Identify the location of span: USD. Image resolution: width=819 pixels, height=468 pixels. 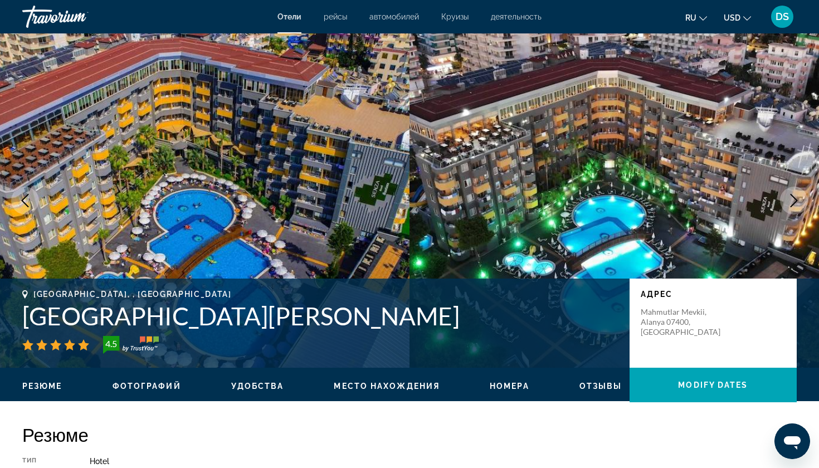
(732, 18).